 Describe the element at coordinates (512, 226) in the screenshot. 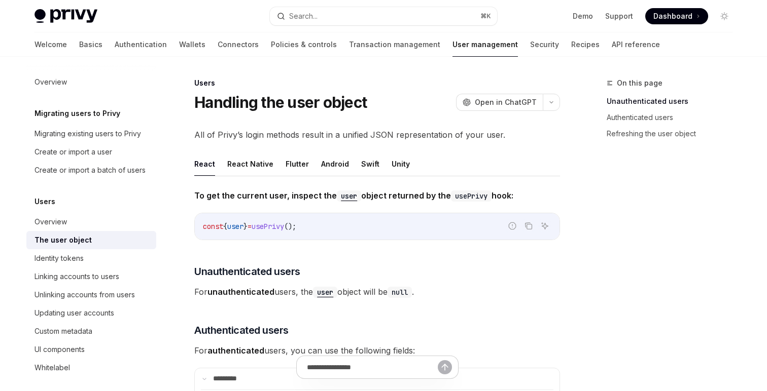

I see `button: Report incorrect code` at that location.